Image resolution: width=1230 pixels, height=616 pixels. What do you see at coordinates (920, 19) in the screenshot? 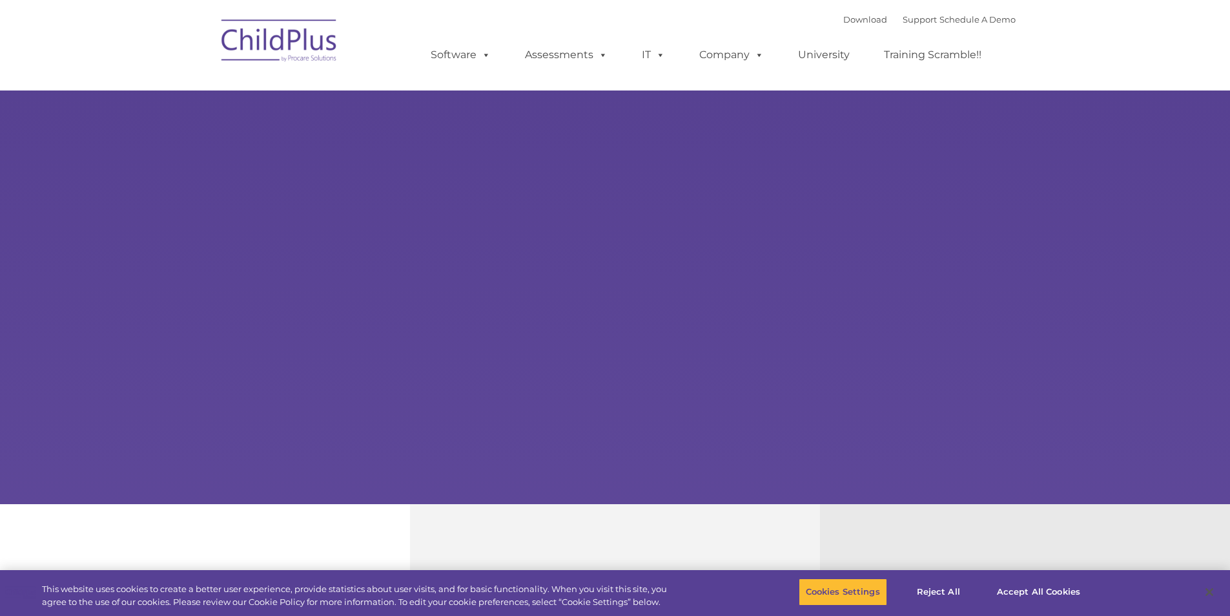
I see `a: Support` at bounding box center [920, 19].